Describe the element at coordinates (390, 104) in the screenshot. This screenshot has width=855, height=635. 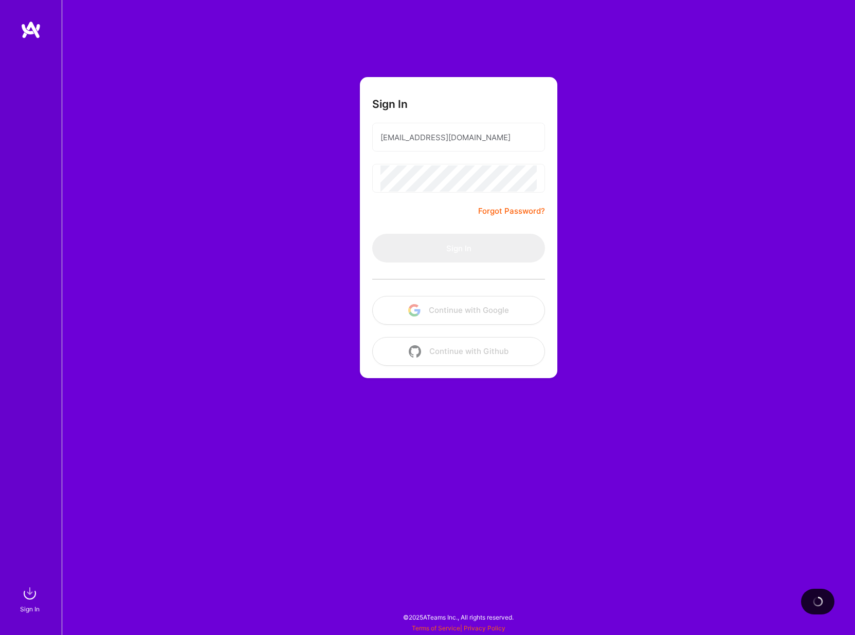
I see `h3: Sign In` at that location.